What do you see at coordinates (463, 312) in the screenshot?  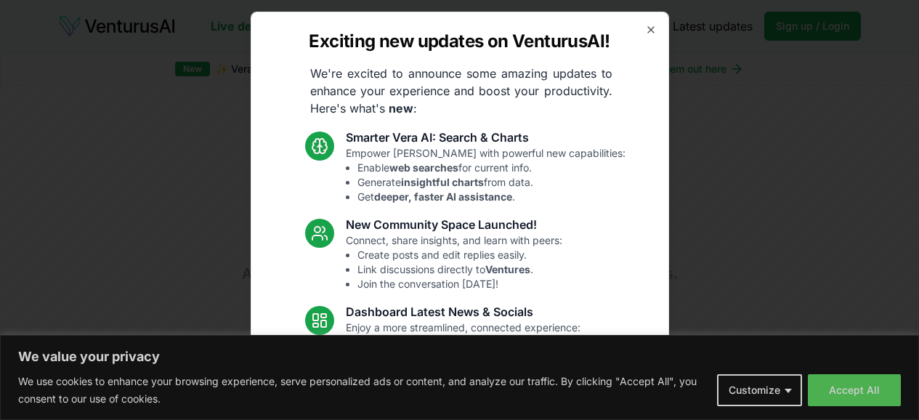 I see `h3: Dashboard Latest News & Socials` at bounding box center [463, 312].